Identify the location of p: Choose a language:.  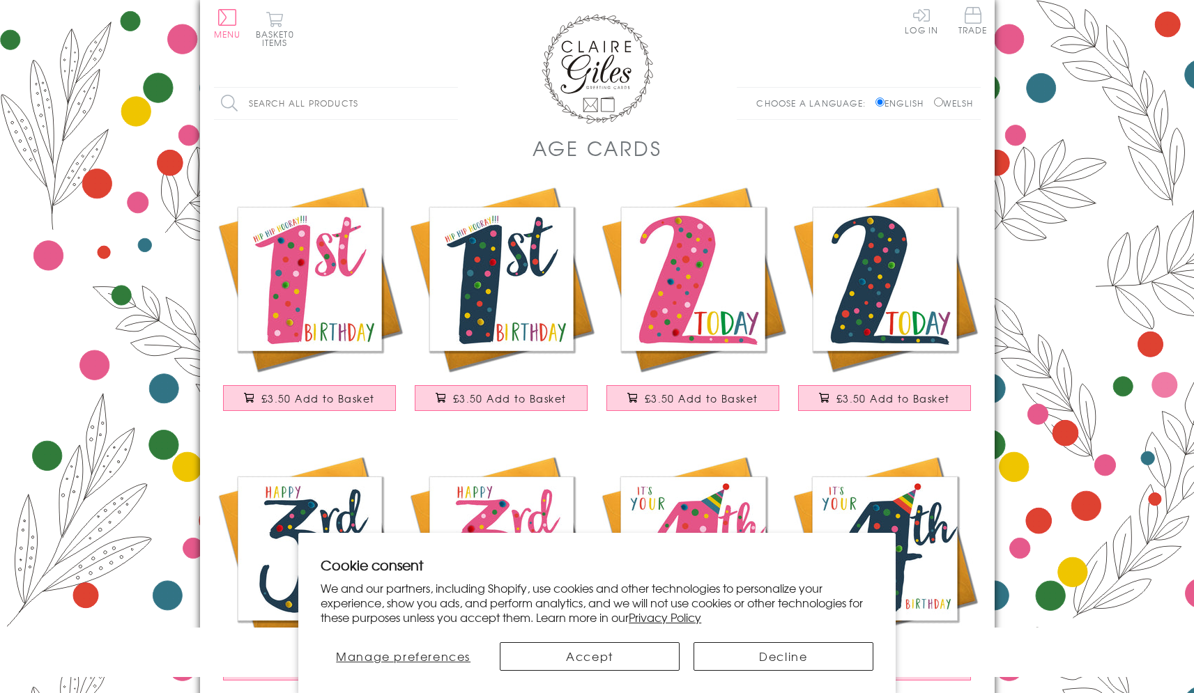
(814, 103).